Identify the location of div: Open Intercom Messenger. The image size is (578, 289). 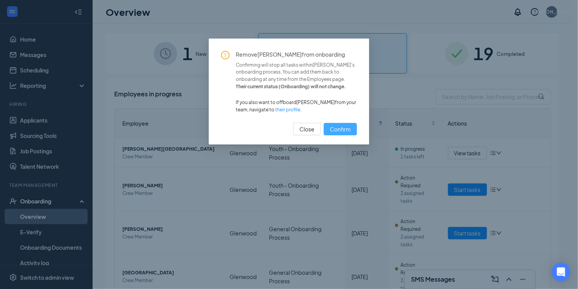
(561, 272).